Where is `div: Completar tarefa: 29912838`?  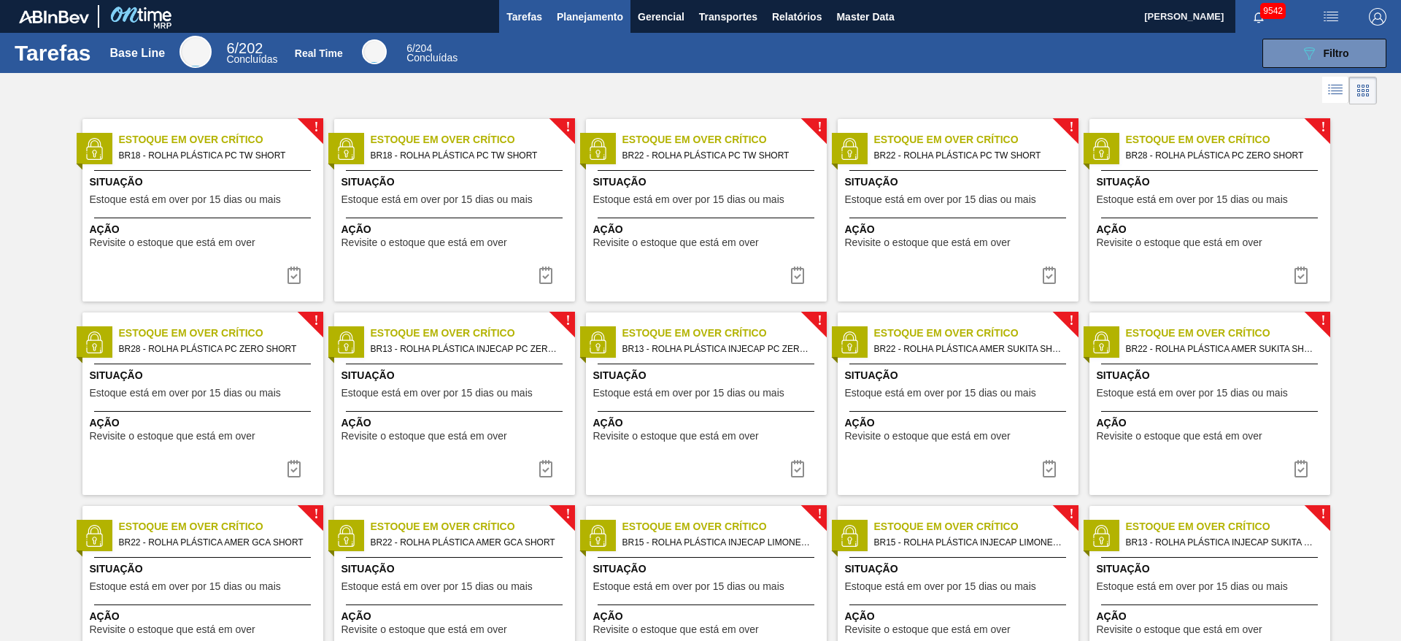 div: Completar tarefa: 29912838 is located at coordinates (797, 468).